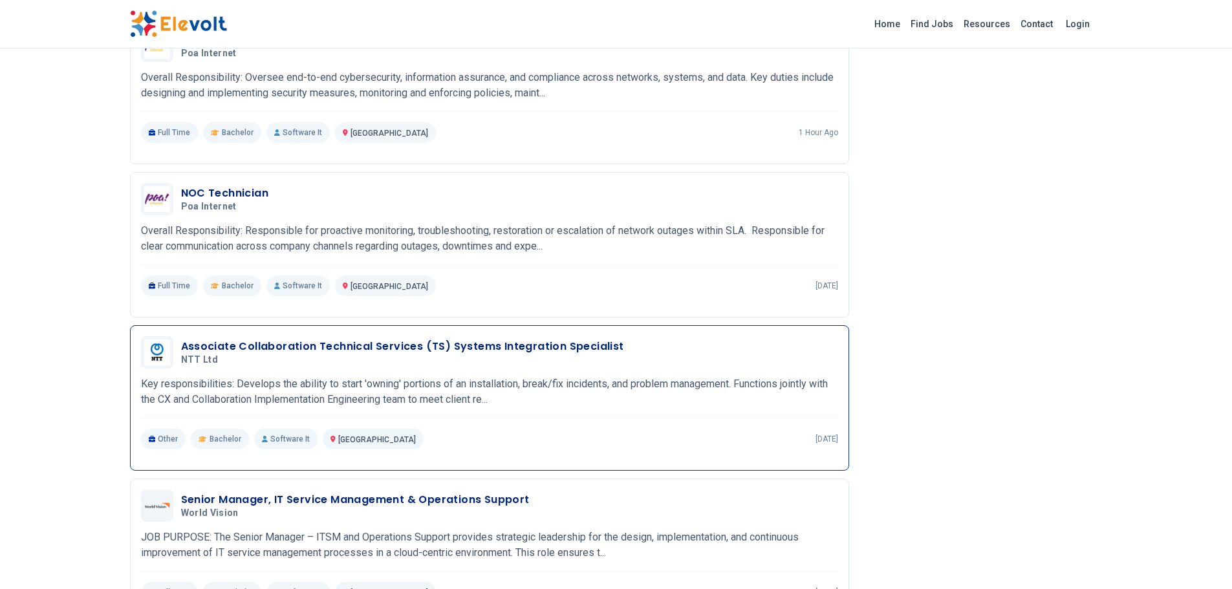 Image resolution: width=1232 pixels, height=589 pixels. Describe the element at coordinates (225, 193) in the screenshot. I see `h3: NOC Technician` at that location.